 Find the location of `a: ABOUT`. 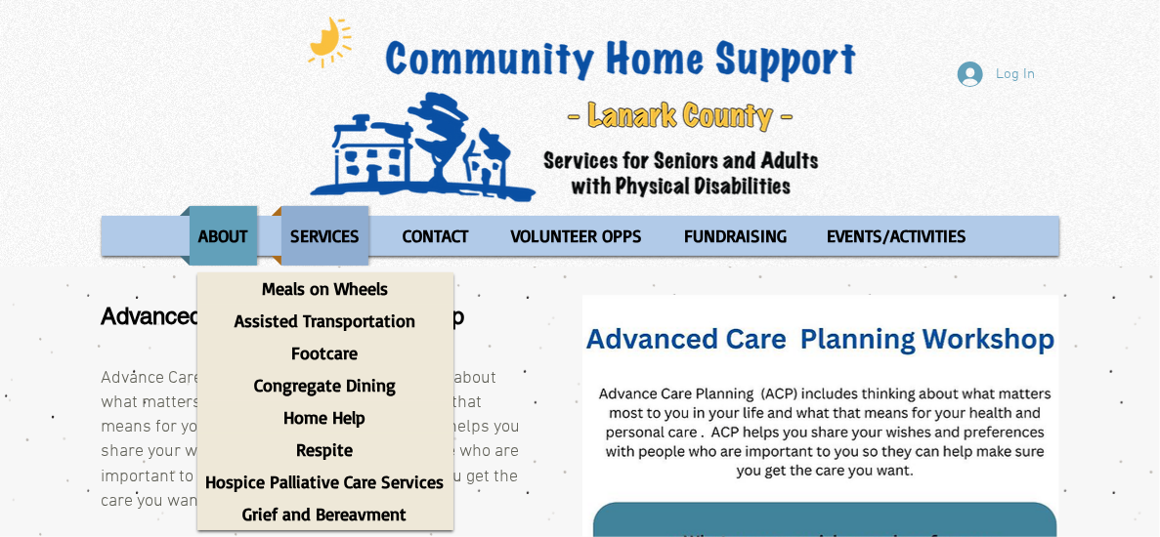

a: ABOUT is located at coordinates (223, 235).